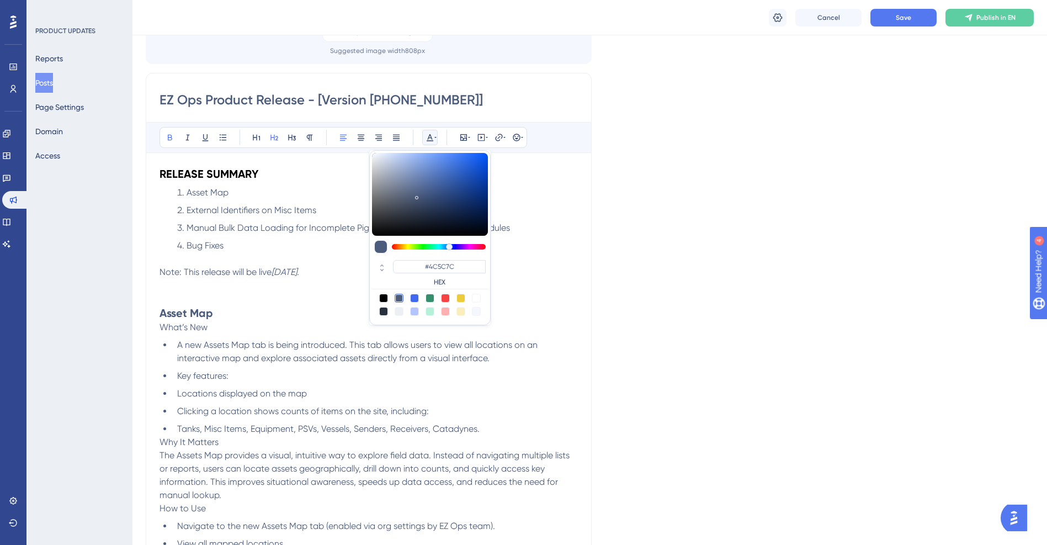  Describe the element at coordinates (65, 31) in the screenshot. I see `div: PRODUCT UPDATES` at that location.